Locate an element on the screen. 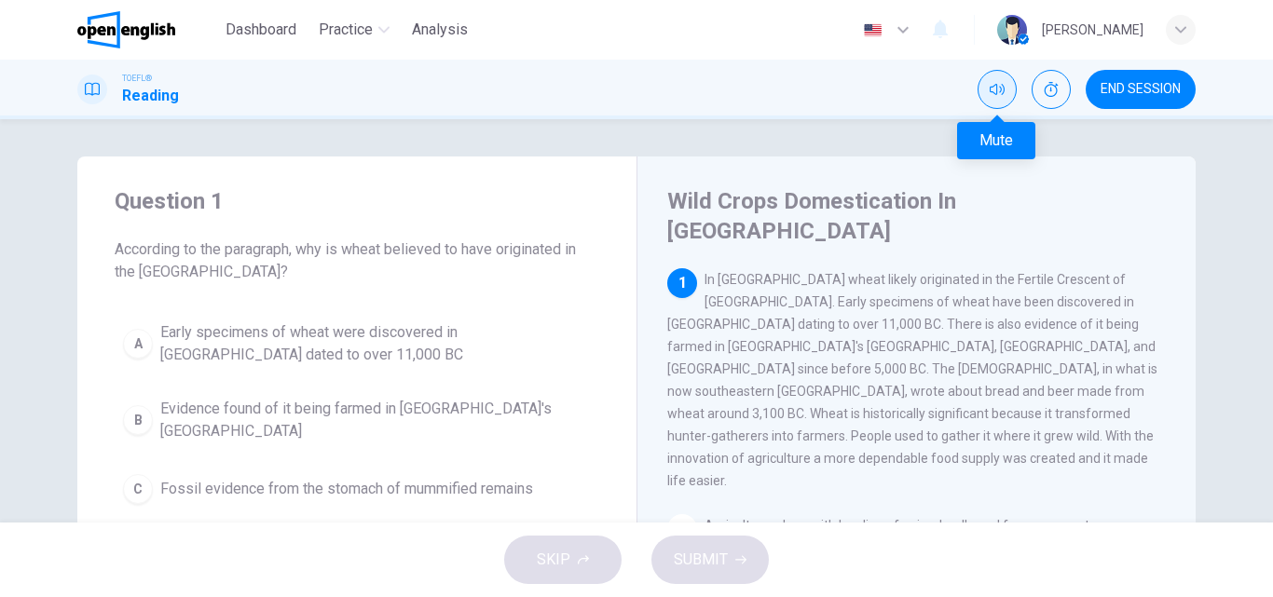  div: C is located at coordinates (138, 489).